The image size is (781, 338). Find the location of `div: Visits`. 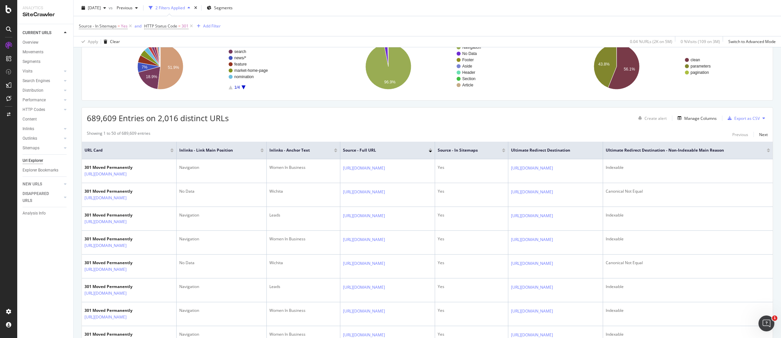

div: Visits is located at coordinates (27, 71).